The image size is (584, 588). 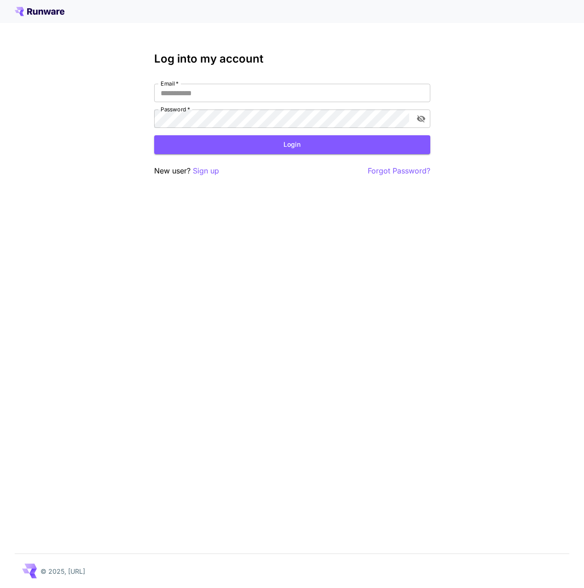 What do you see at coordinates (292, 145) in the screenshot?
I see `button: Login` at bounding box center [292, 145].